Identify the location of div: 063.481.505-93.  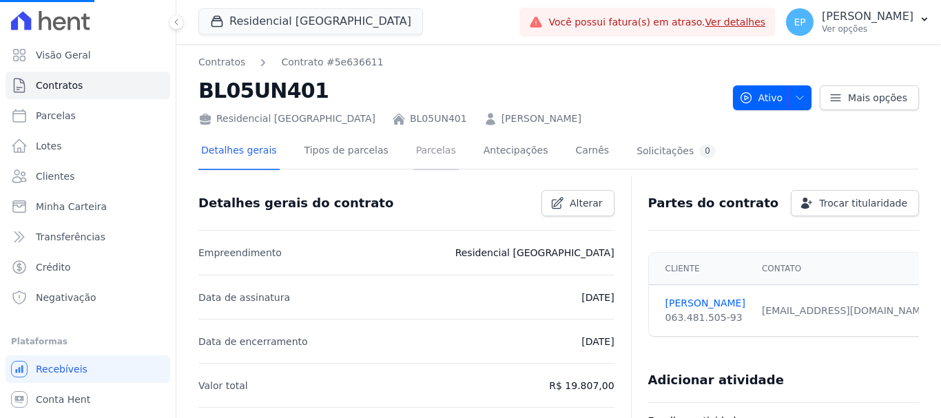
(705, 318).